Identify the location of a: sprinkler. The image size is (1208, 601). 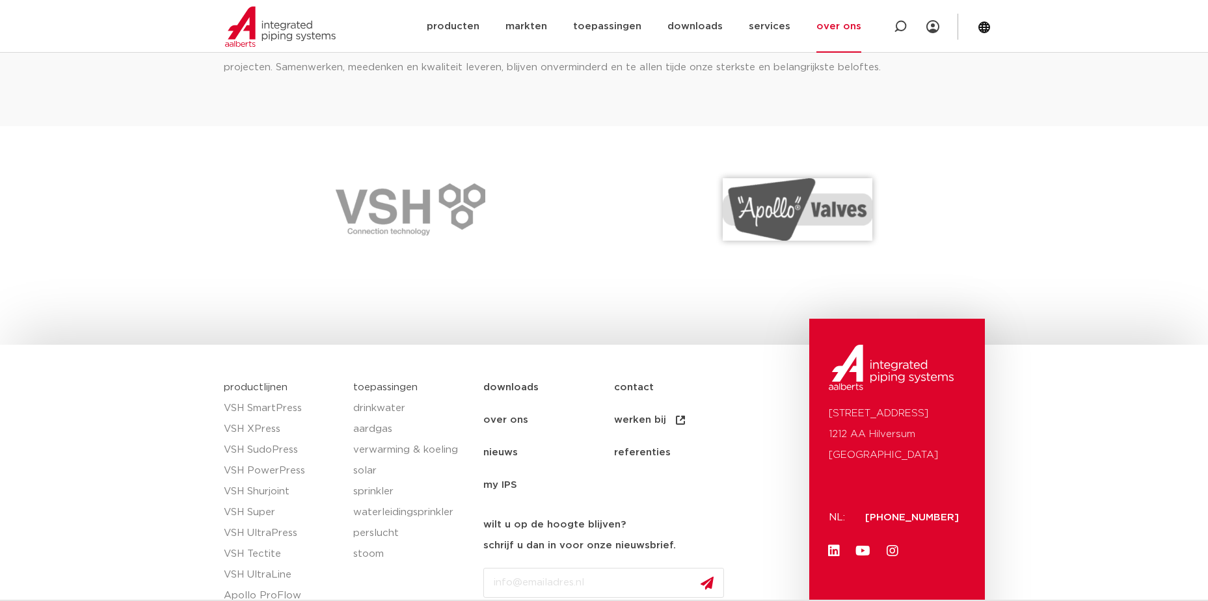
(412, 492).